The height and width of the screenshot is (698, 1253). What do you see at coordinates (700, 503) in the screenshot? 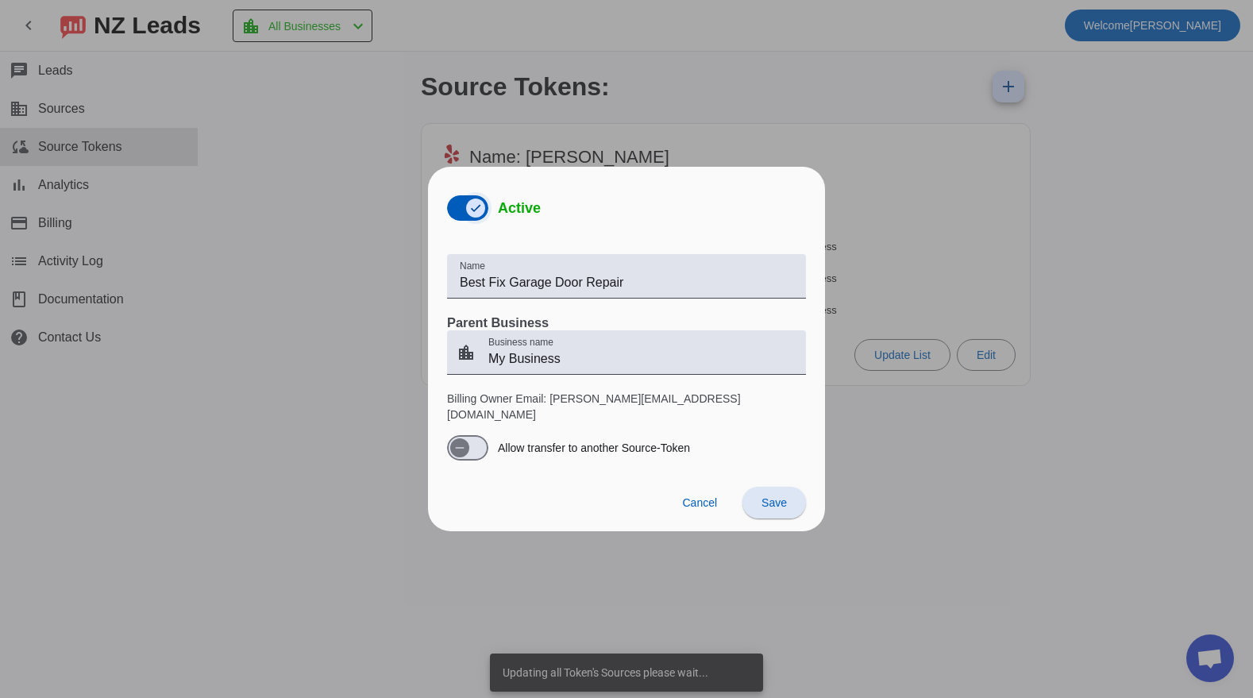
I see `span: Cancel` at bounding box center [700, 503].